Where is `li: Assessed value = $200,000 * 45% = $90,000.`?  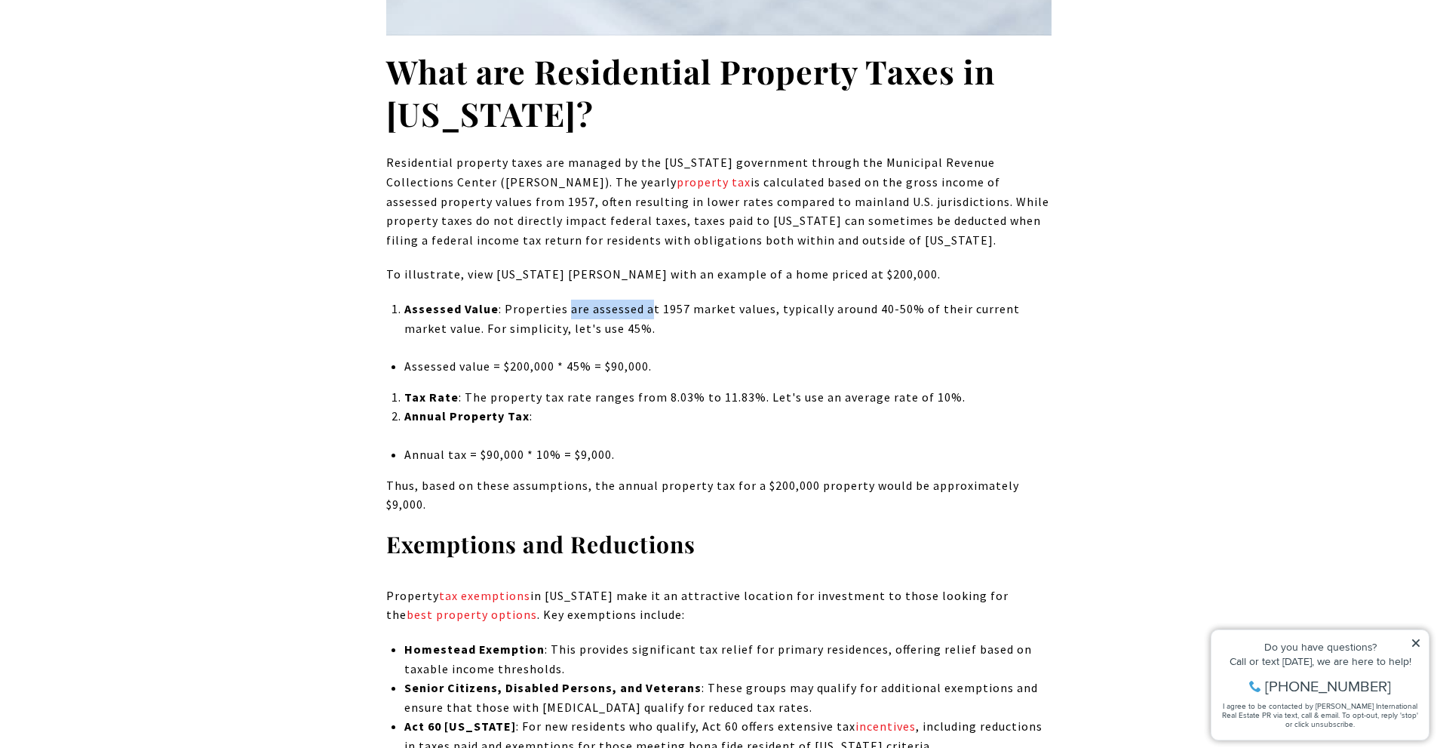
li: Assessed value = $200,000 * 45% = $90,000. is located at coordinates (727, 367).